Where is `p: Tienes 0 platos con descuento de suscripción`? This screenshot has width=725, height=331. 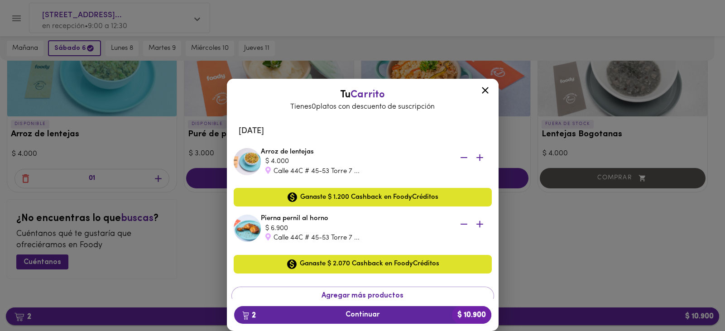
p: Tienes 0 platos con descuento de suscripción is located at coordinates (363, 107).